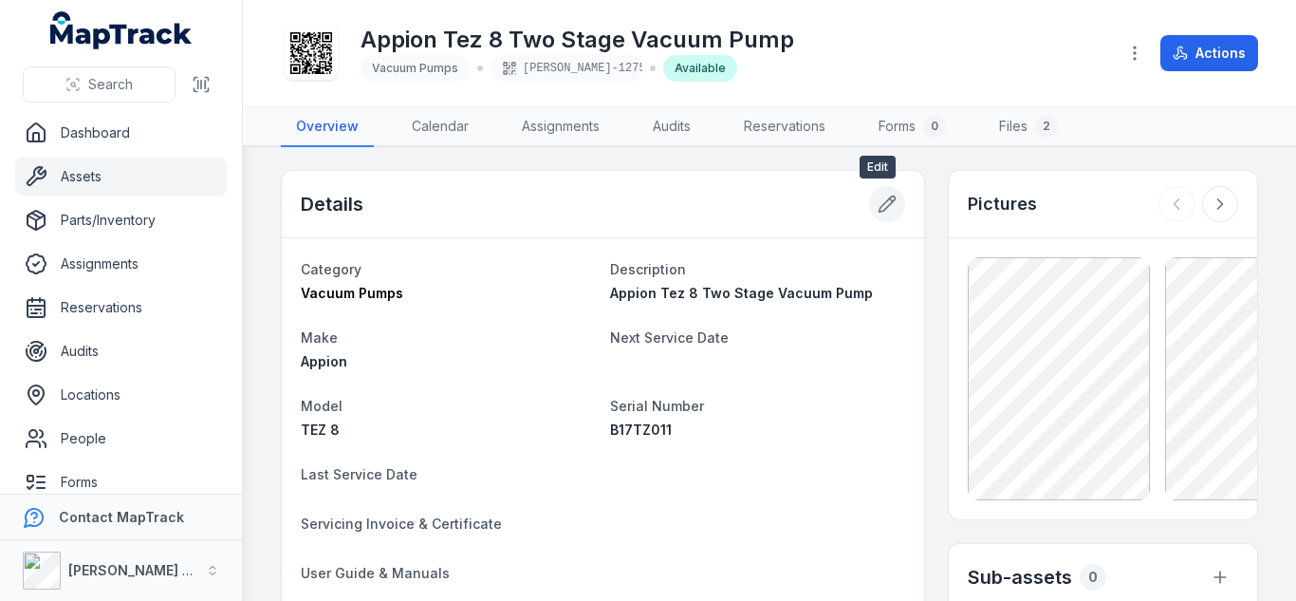 This screenshot has height=601, width=1296. What do you see at coordinates (700, 68) in the screenshot?
I see `div: Available` at bounding box center [700, 68].